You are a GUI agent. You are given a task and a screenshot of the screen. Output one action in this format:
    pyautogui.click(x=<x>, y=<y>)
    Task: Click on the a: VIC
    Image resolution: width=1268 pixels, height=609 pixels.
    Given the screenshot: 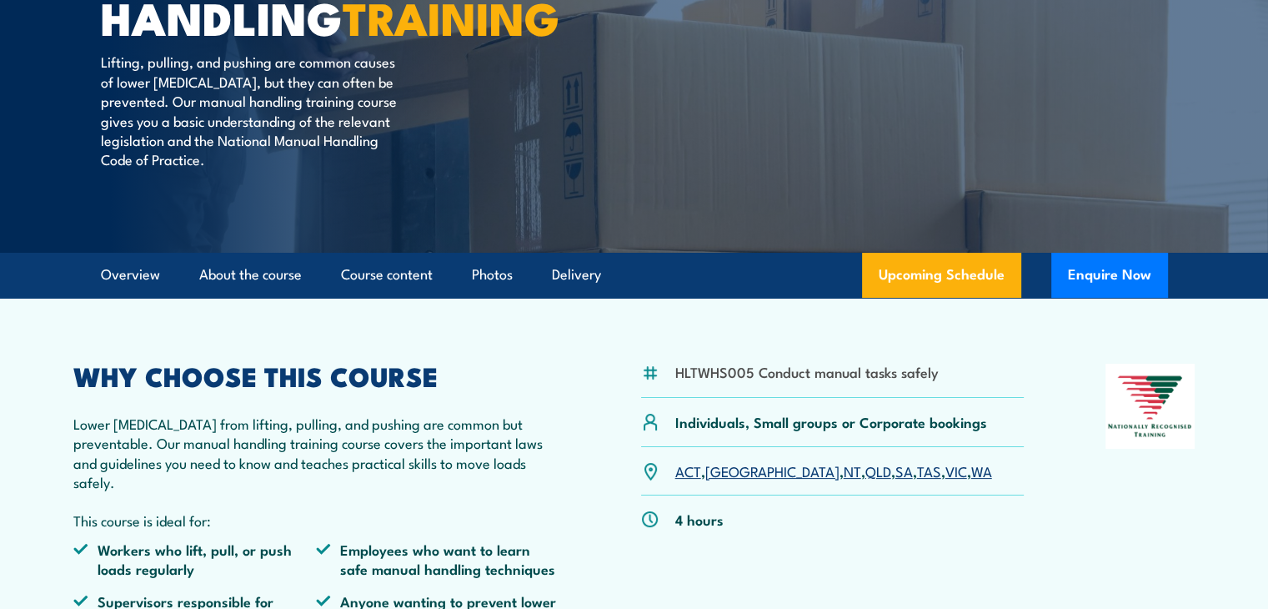 What is the action you would take?
    pyautogui.click(x=956, y=470)
    